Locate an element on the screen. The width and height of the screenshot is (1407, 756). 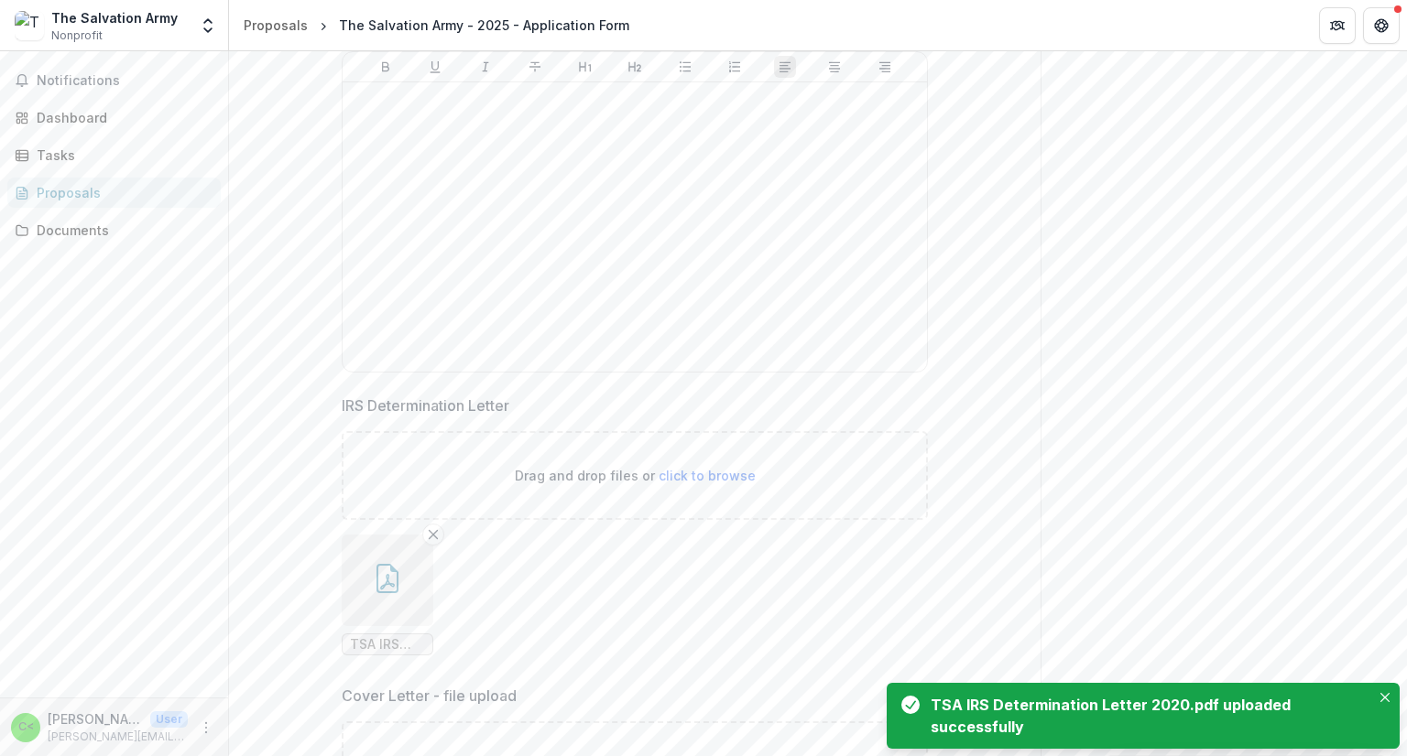
button: Remove File is located at coordinates (433, 535).